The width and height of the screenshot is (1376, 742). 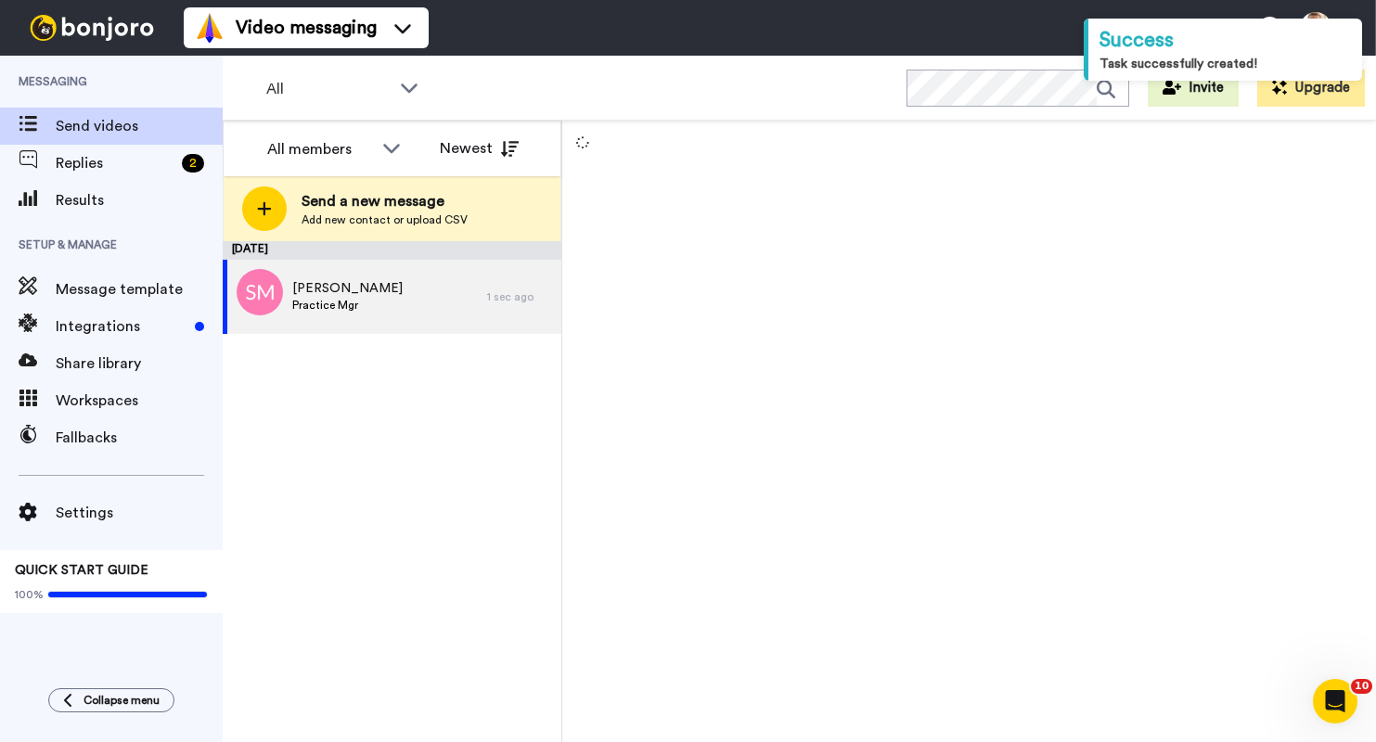 What do you see at coordinates (115, 163) in the screenshot?
I see `span: Replies` at bounding box center [115, 163].